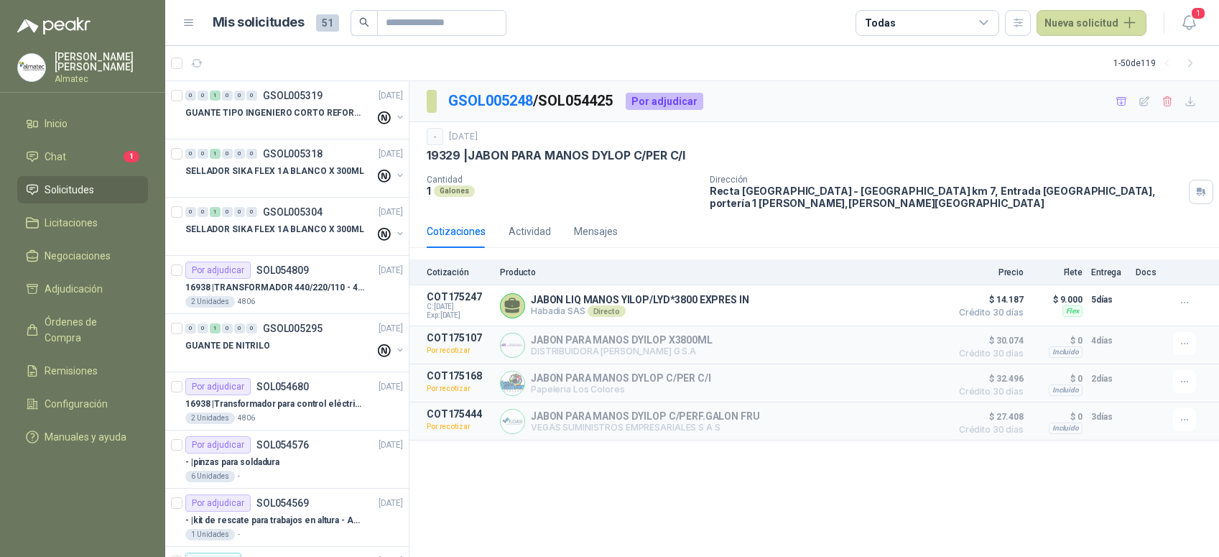 The height and width of the screenshot is (557, 1219). Describe the element at coordinates (71, 223) in the screenshot. I see `span: Licitaciones` at that location.